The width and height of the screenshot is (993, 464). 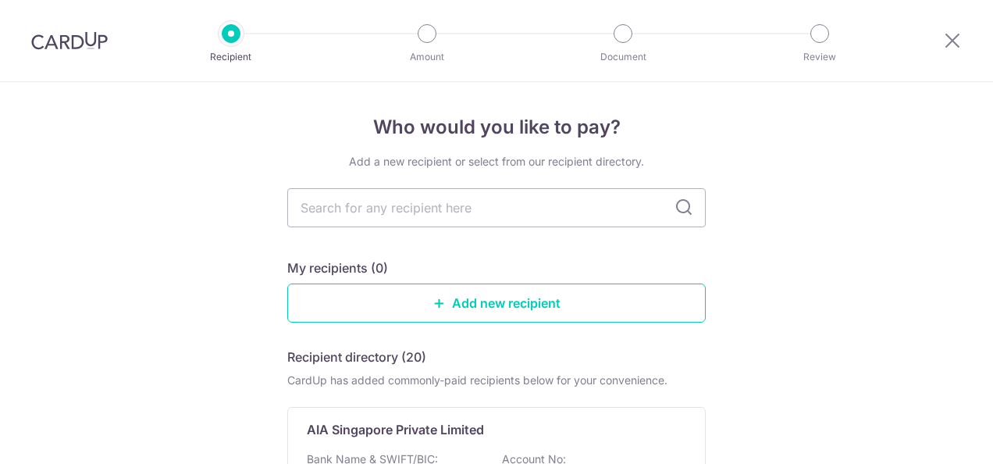 What do you see at coordinates (496, 380) in the screenshot?
I see `div: CardUp has added commonly-paid recipients below for your convenience.` at bounding box center [496, 380].